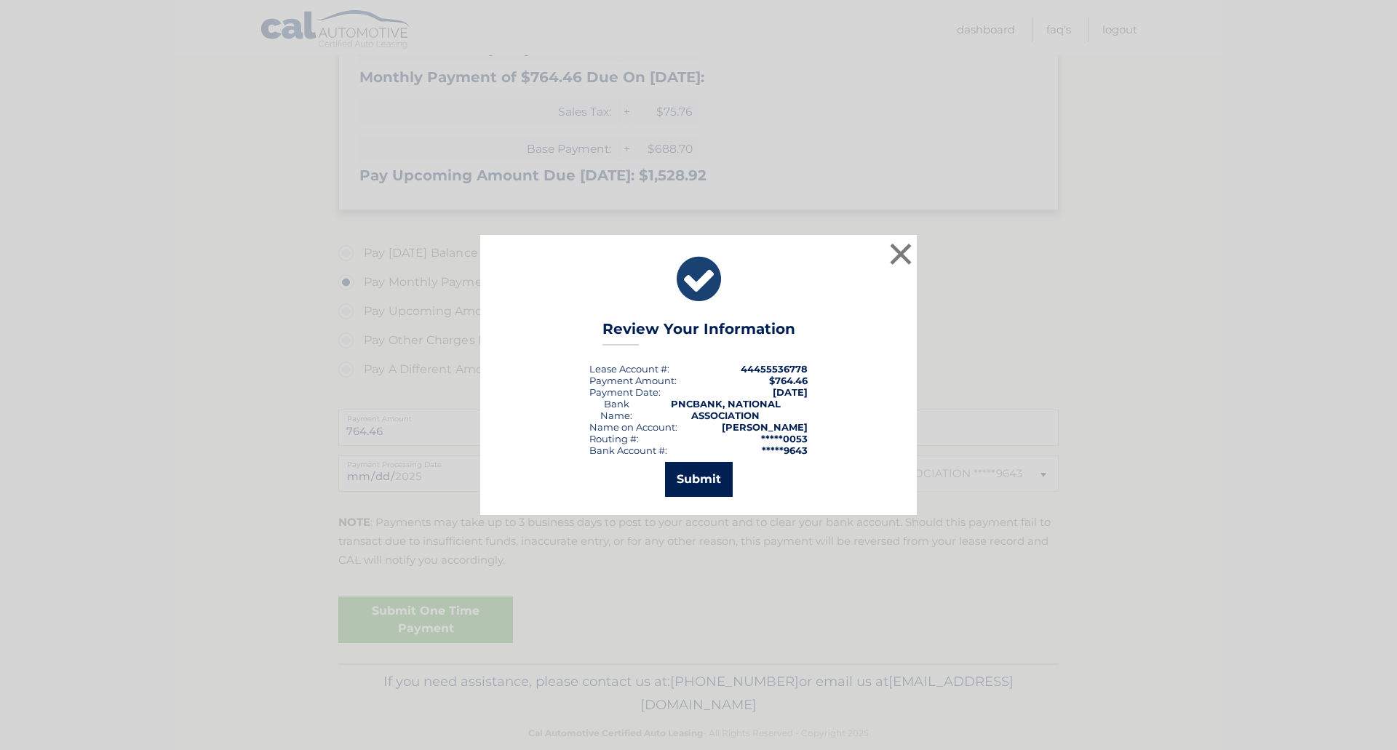 This screenshot has width=1397, height=750. Describe the element at coordinates (774, 369) in the screenshot. I see `strong: 44455536778` at that location.